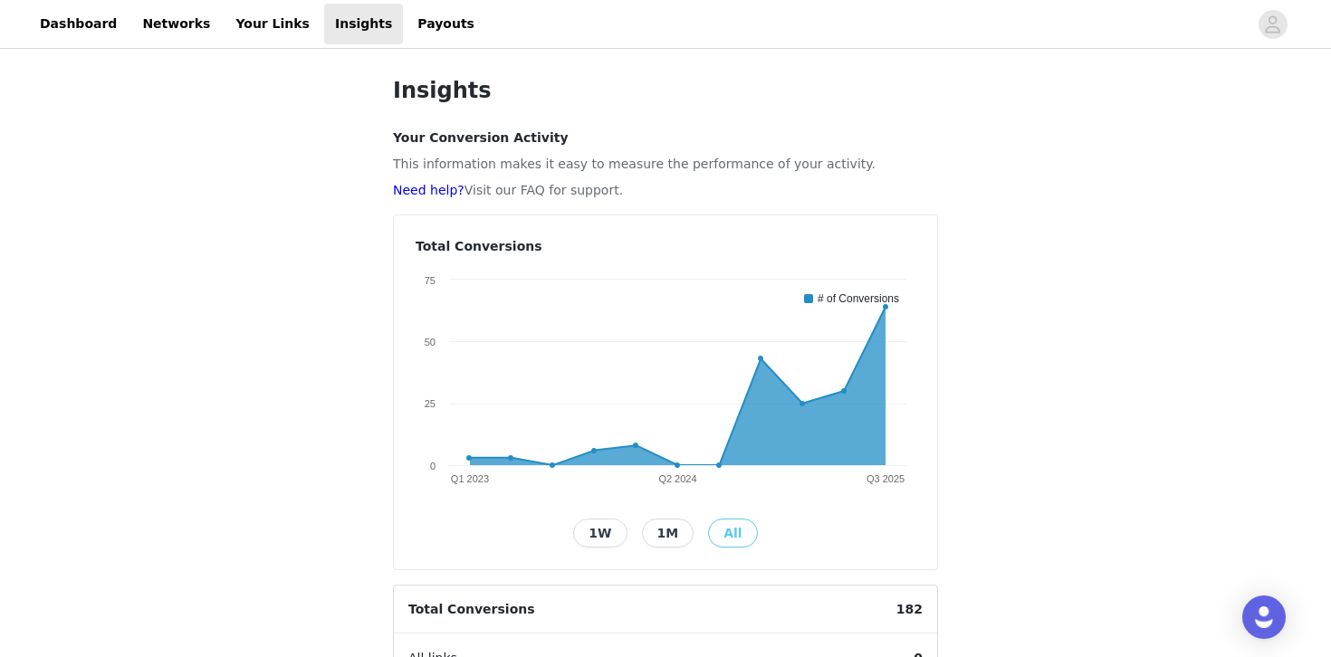 This screenshot has height=657, width=1331. I want to click on text: Q2 2024, so click(677, 479).